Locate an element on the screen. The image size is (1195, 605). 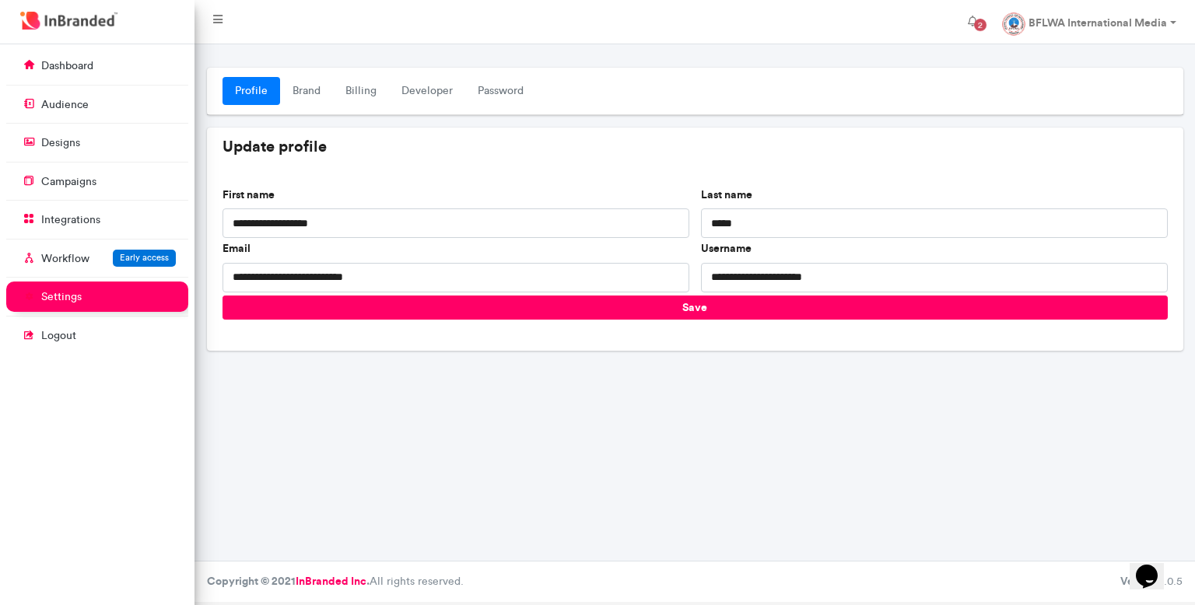
a: campaigns is located at coordinates (97, 181).